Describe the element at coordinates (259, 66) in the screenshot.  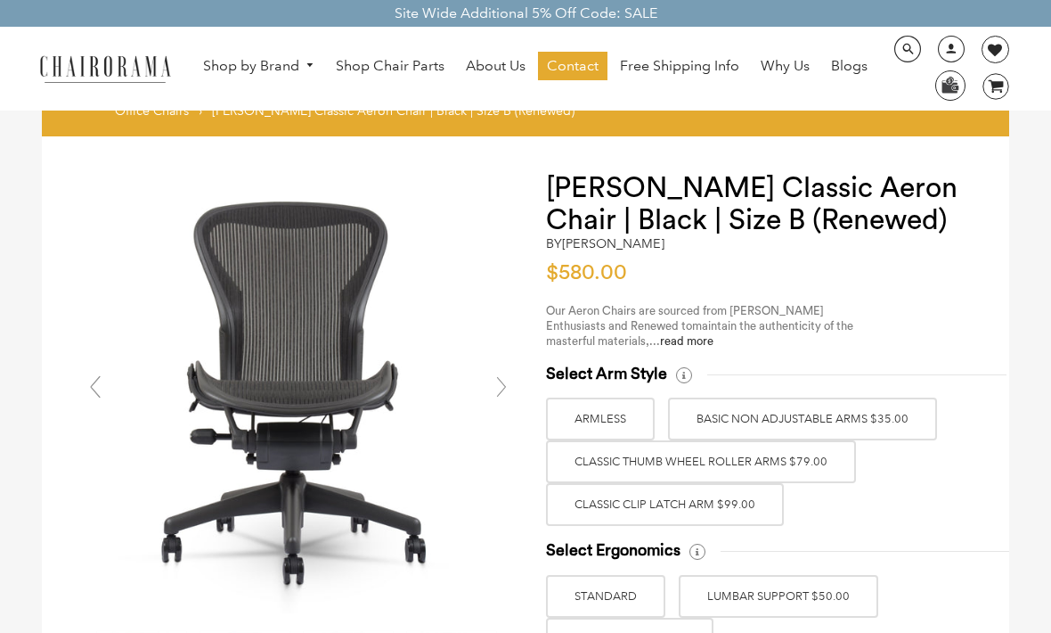
I see `a: Shop by Brand` at that location.